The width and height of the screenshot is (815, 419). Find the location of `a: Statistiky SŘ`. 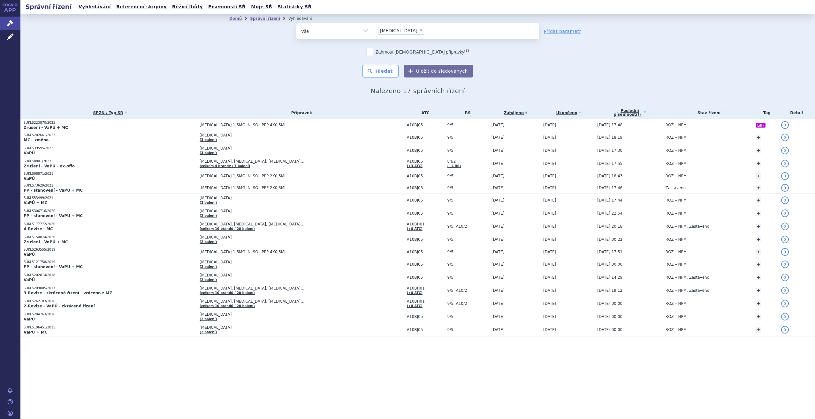

a: Statistiky SŘ is located at coordinates (294, 7).